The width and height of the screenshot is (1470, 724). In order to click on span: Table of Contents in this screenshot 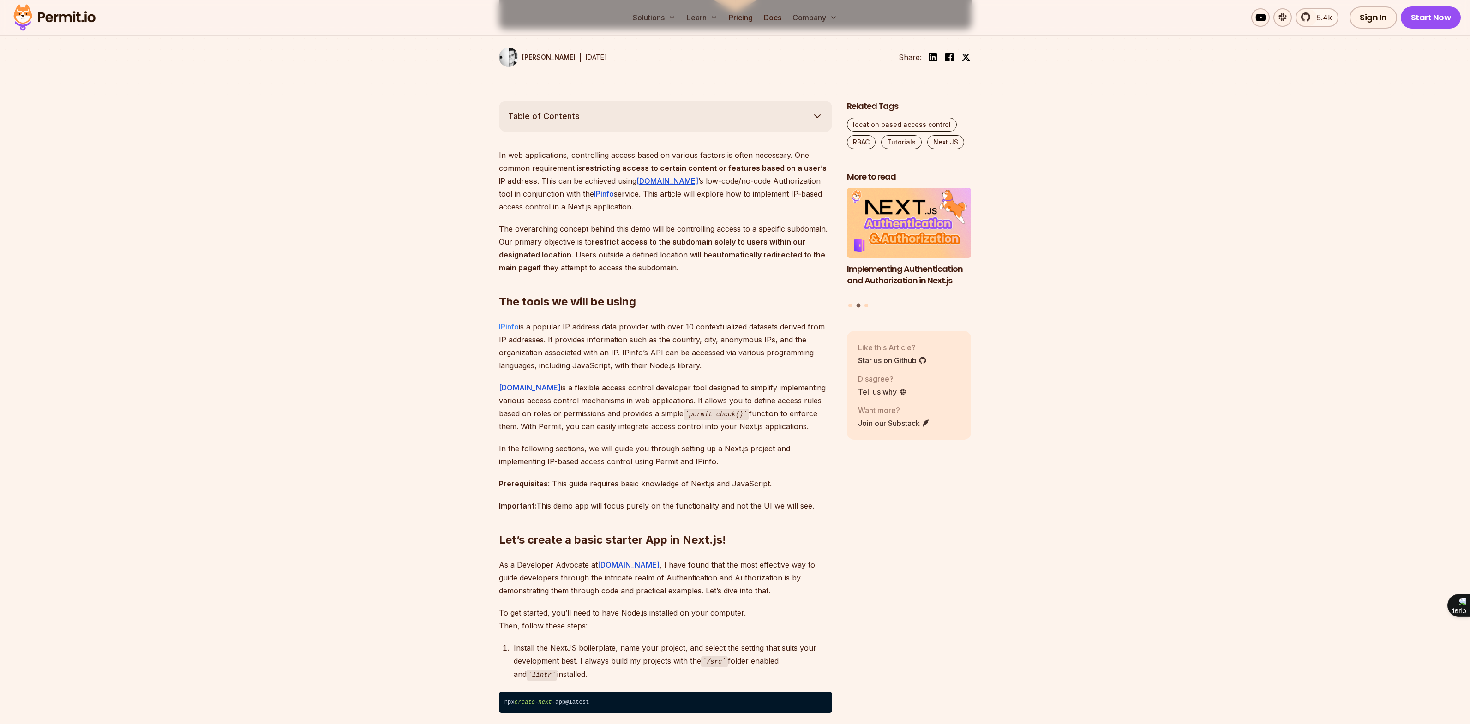, I will do `click(544, 116)`.